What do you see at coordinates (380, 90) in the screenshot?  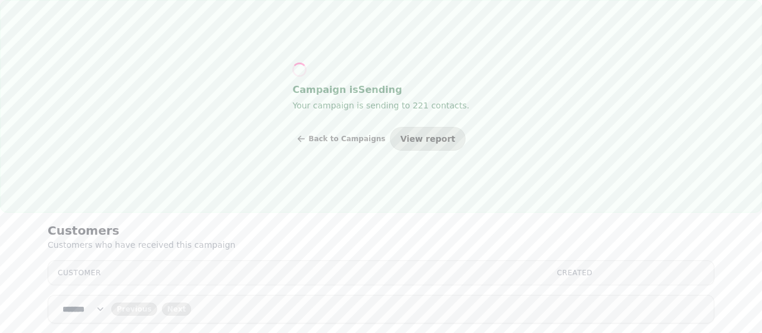 I see `h2: Campaign is Sending` at bounding box center [380, 90].